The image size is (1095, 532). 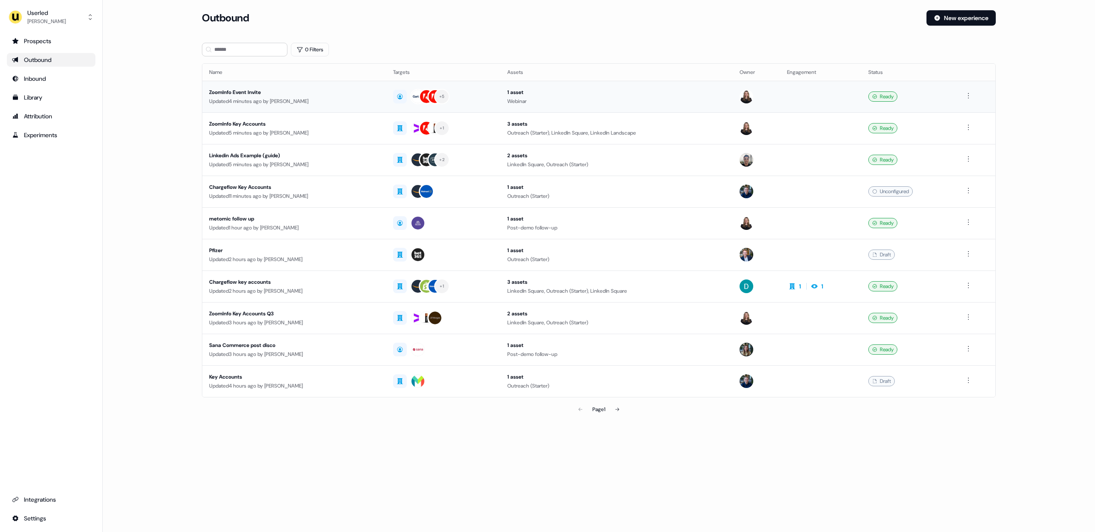 What do you see at coordinates (442, 160) in the screenshot?
I see `div: + 2` at bounding box center [442, 160].